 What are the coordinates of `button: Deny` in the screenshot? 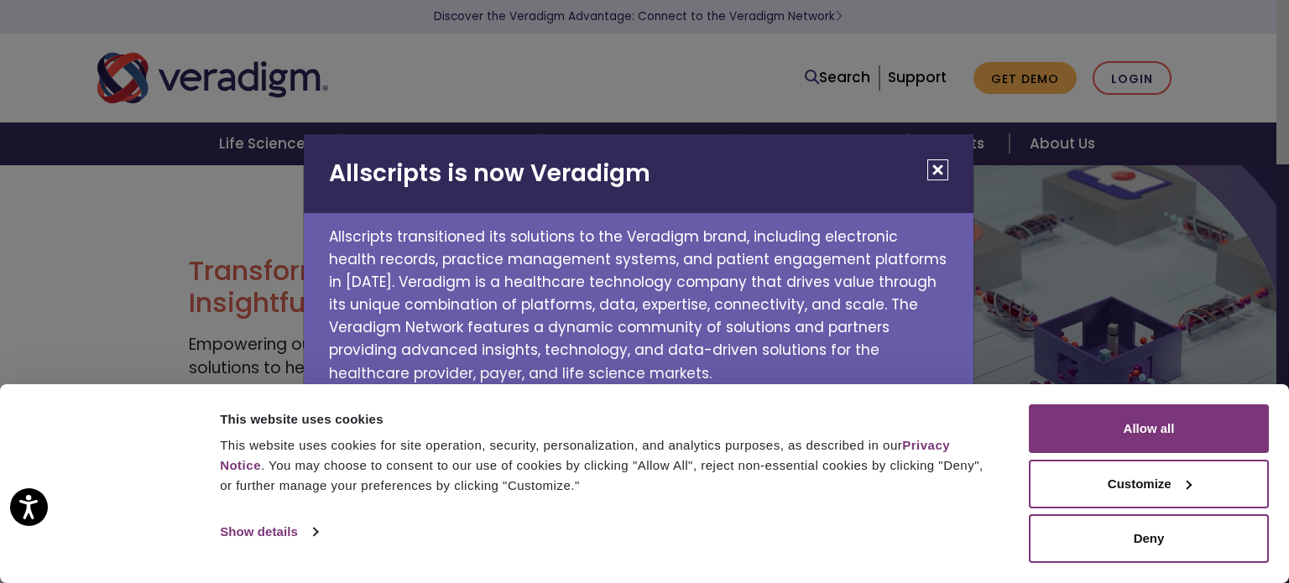 It's located at (1149, 539).